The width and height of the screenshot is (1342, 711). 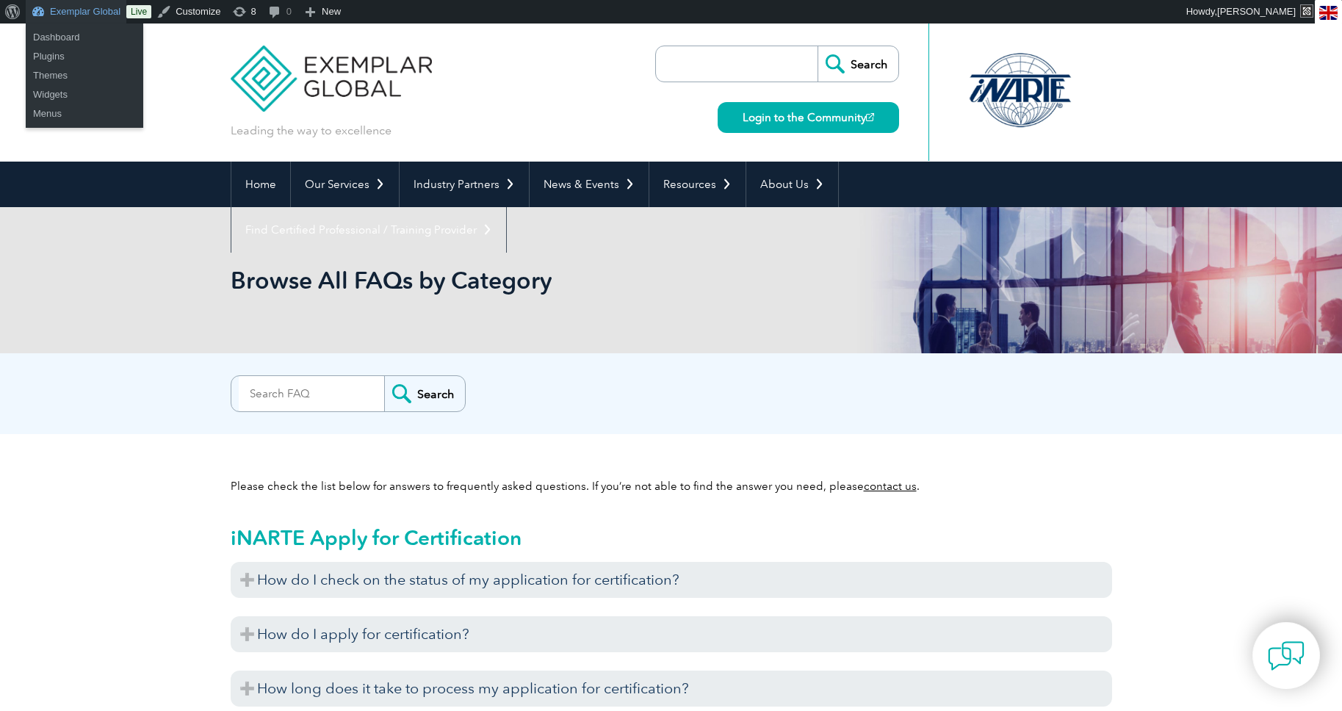 I want to click on h3: How long does it take to process my application for certification?, so click(x=671, y=688).